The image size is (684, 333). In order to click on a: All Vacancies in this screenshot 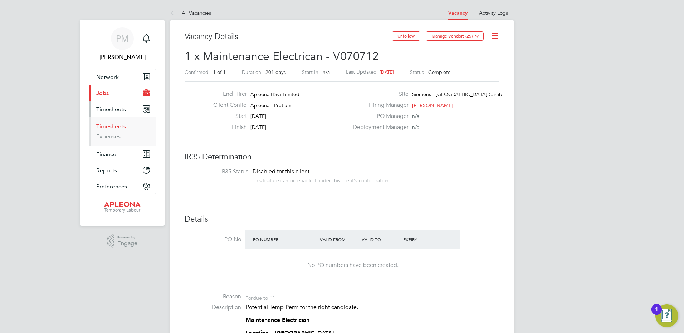, I will do `click(191, 13)`.